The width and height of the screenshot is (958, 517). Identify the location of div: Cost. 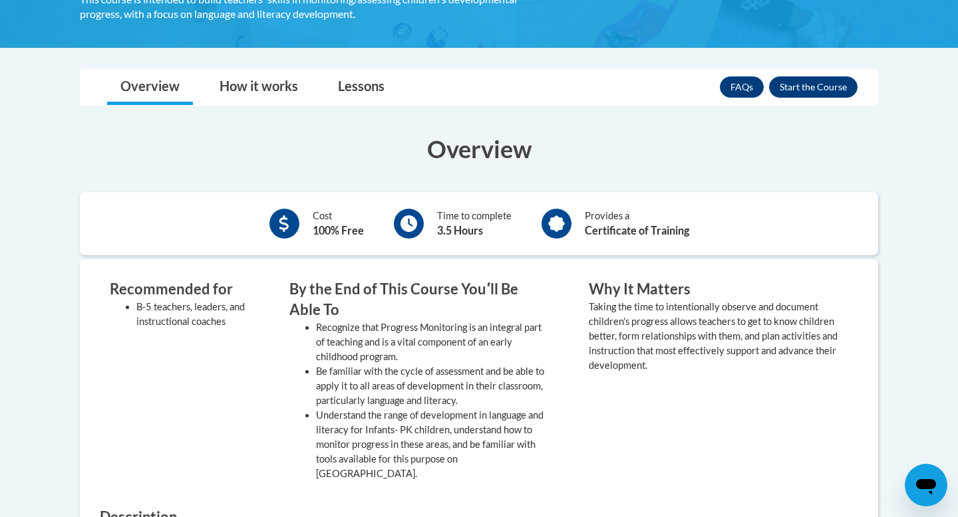
(338, 223).